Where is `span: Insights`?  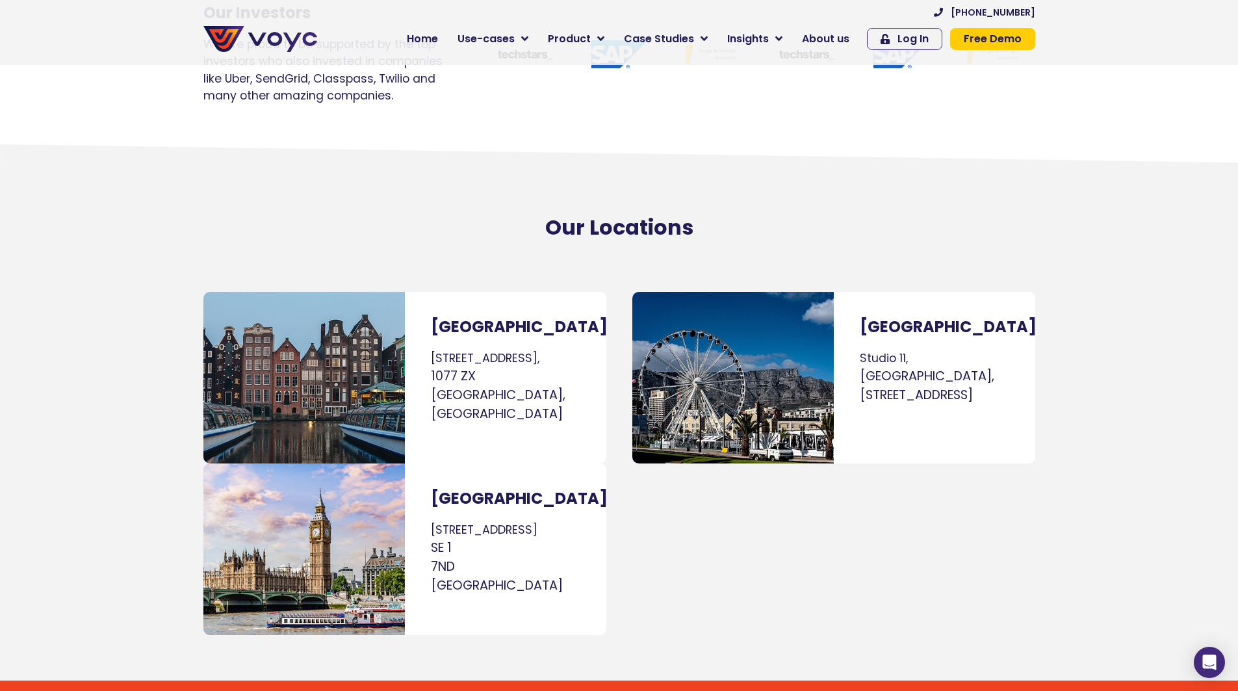
span: Insights is located at coordinates (748, 39).